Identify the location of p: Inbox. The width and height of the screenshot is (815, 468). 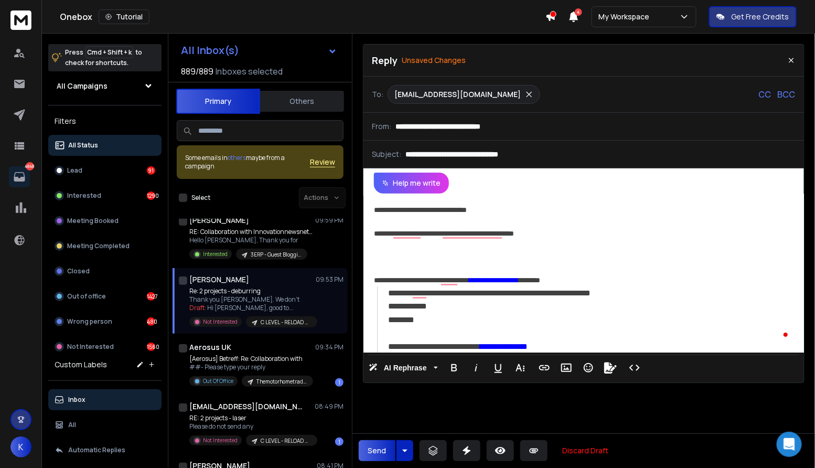
(77, 400).